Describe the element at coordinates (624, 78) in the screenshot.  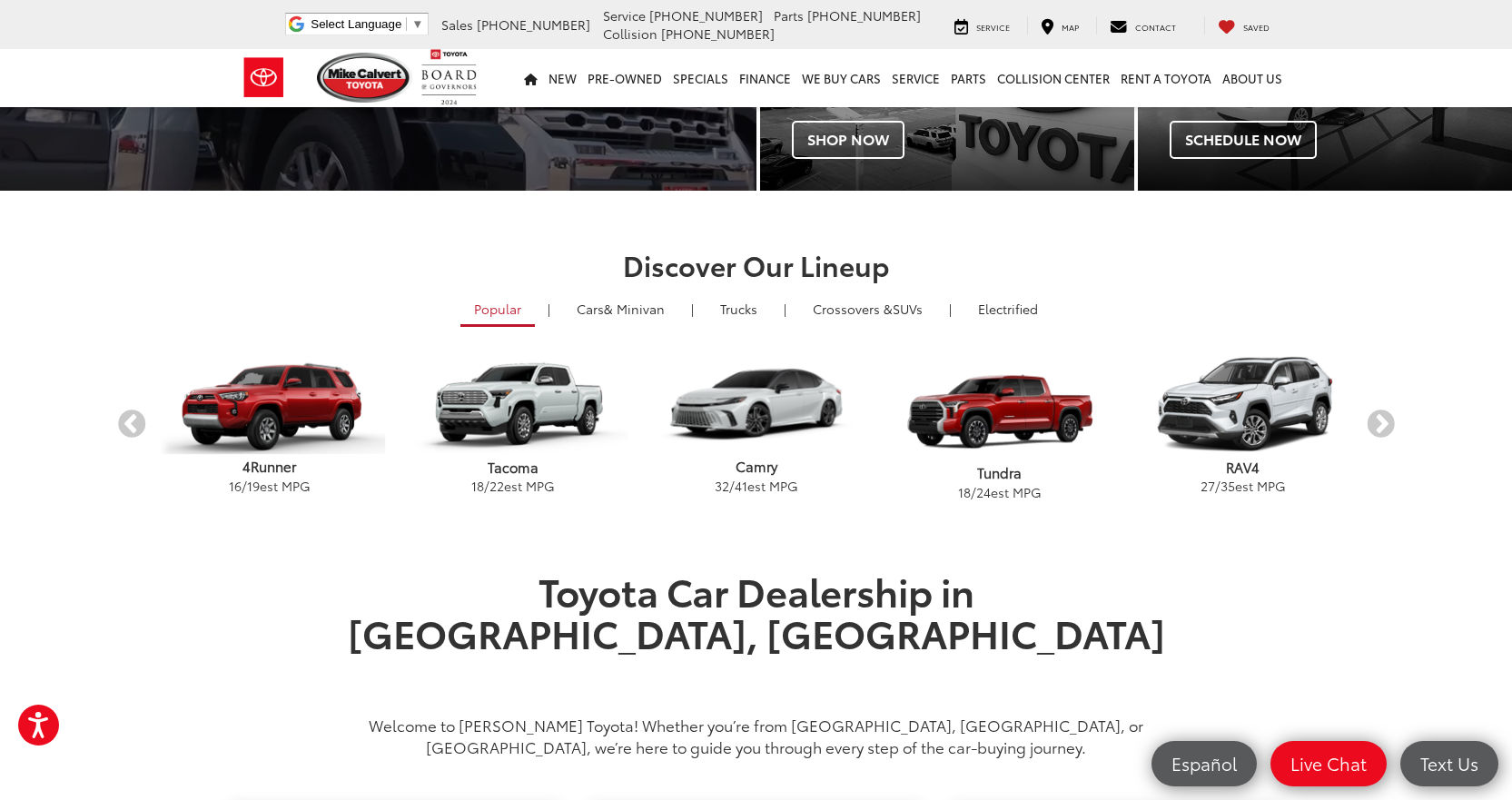
I see `a: Pre-Owned` at that location.